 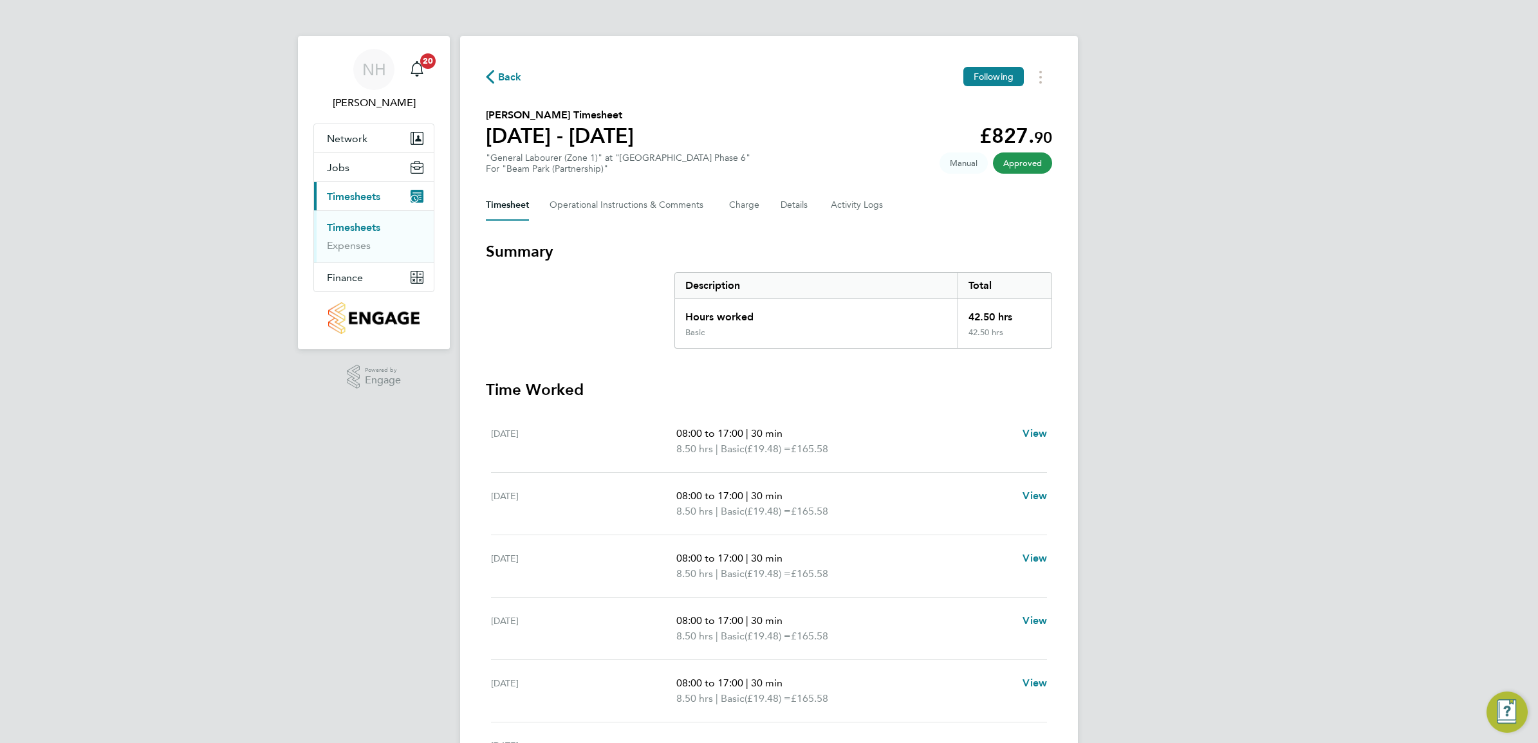 What do you see at coordinates (338, 167) in the screenshot?
I see `span: Jobs` at bounding box center [338, 167].